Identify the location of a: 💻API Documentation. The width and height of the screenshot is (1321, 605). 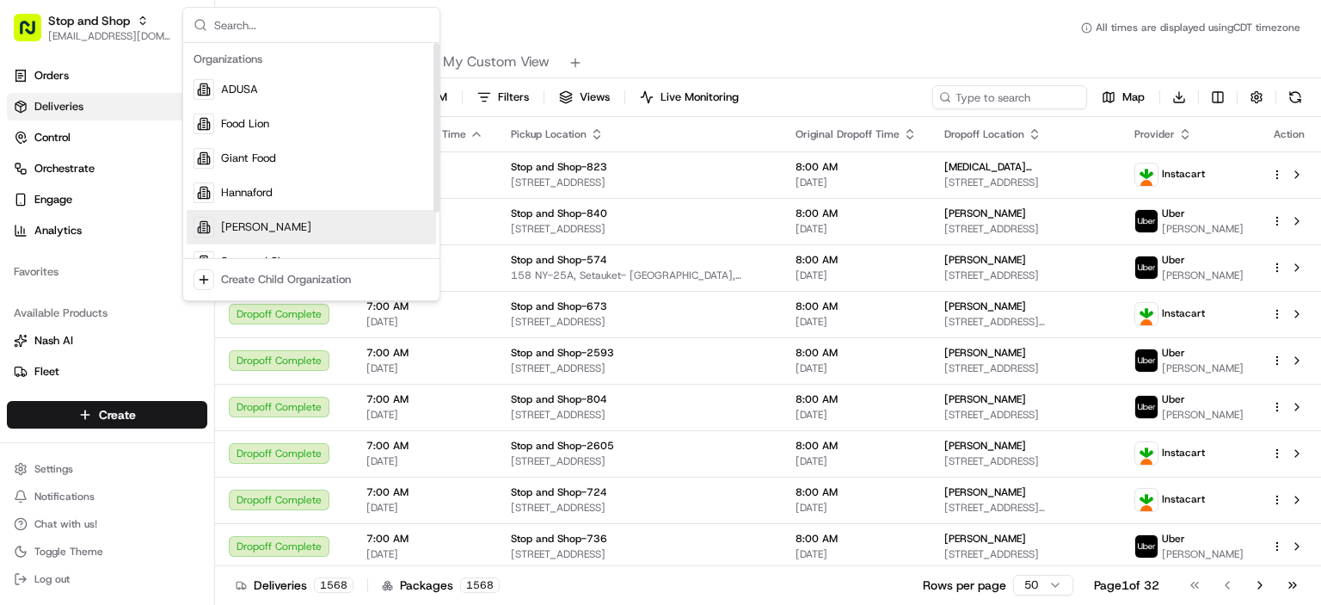
(211, 258).